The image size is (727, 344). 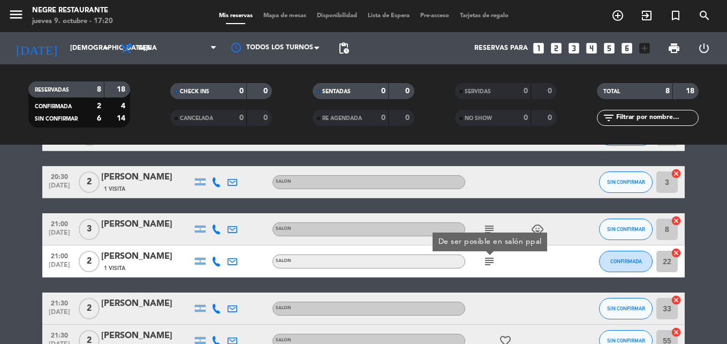 What do you see at coordinates (236, 16) in the screenshot?
I see `span: Mis reservas` at bounding box center [236, 16].